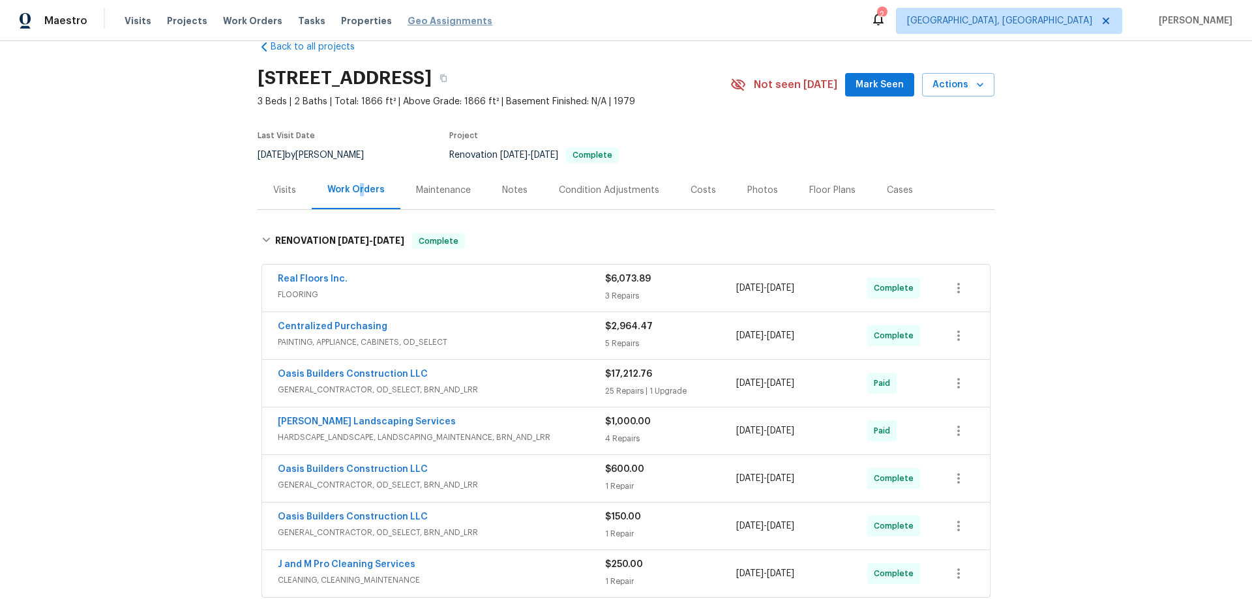 The image size is (1252, 599). What do you see at coordinates (442, 342) in the screenshot?
I see `span: PAINTING, APPLIANCE, CABINETS, OD_SELECT` at bounding box center [442, 342].